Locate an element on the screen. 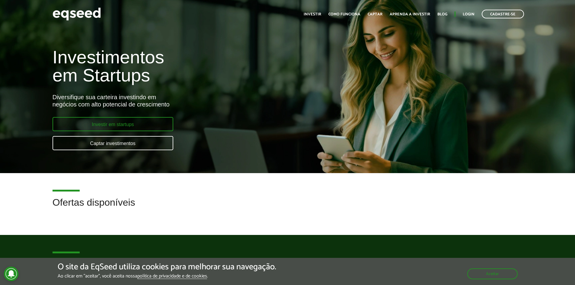 This screenshot has height=285, width=575. a: Aprenda a investir is located at coordinates (410, 14).